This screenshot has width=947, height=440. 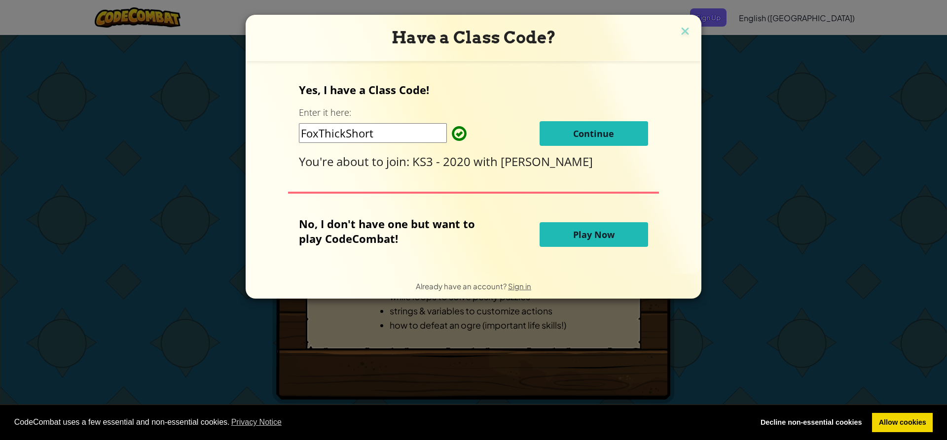 What do you see at coordinates (594, 235) in the screenshot?
I see `span: Play Now` at bounding box center [594, 235].